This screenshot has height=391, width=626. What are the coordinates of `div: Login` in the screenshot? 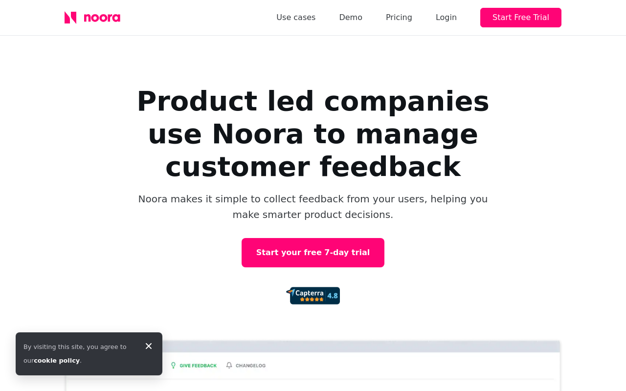 It's located at (446, 18).